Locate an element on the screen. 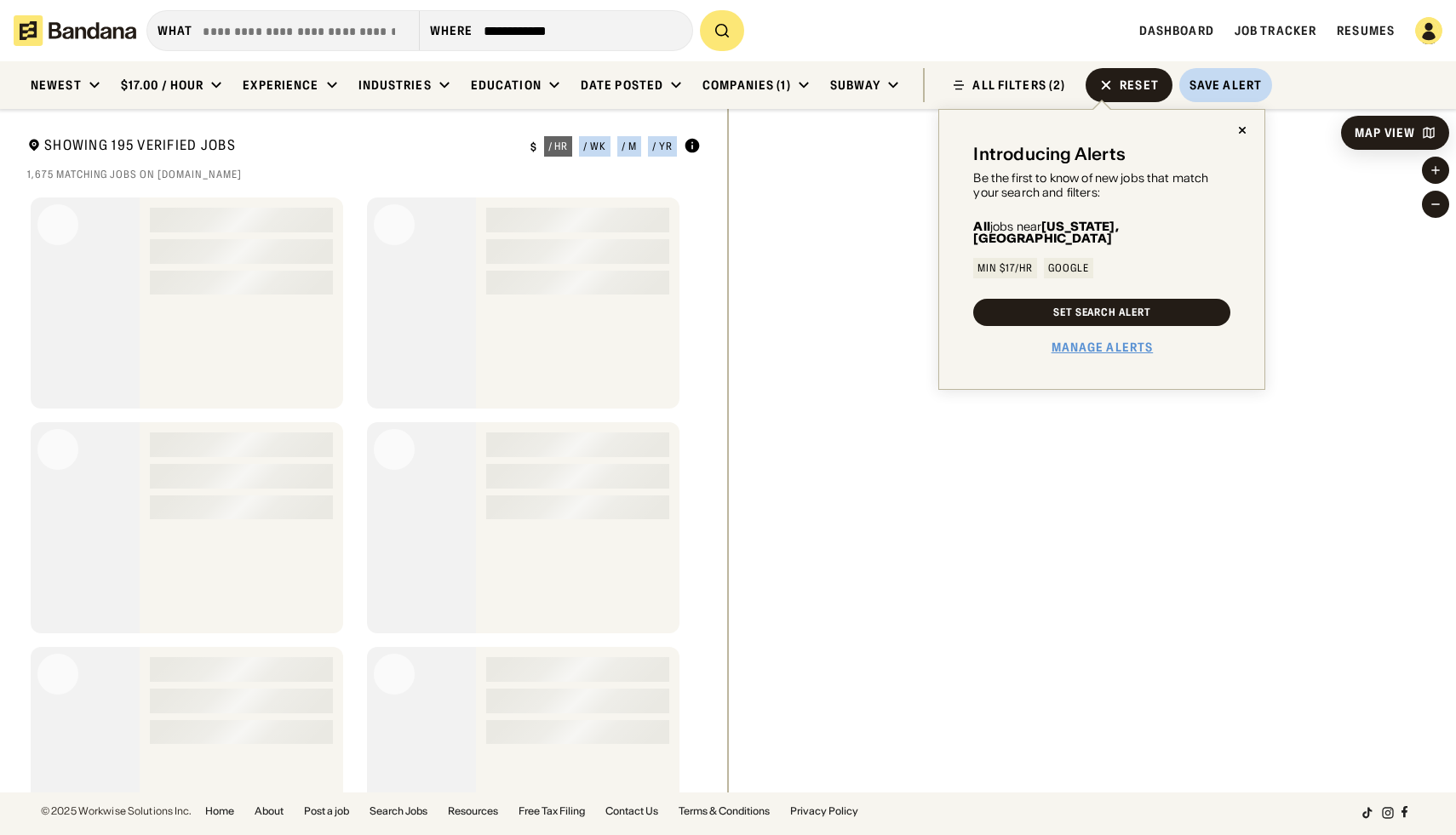 This screenshot has width=1456, height=835. div: Where is located at coordinates (451, 31).